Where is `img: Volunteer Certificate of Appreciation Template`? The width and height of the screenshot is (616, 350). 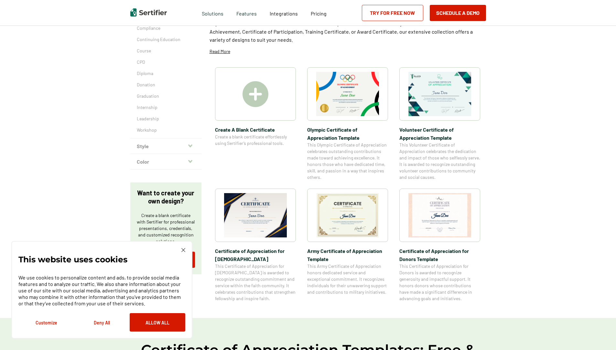
img: Volunteer Certificate of Appreciation Template is located at coordinates (440, 94).